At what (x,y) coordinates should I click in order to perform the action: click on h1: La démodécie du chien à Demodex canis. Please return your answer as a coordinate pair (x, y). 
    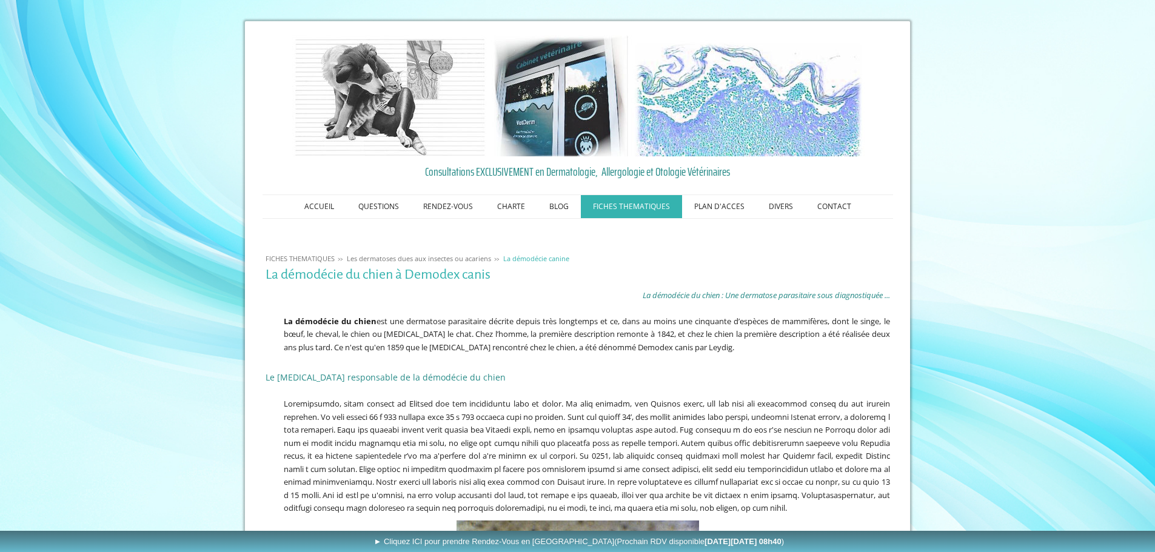
    Looking at the image, I should click on (578, 275).